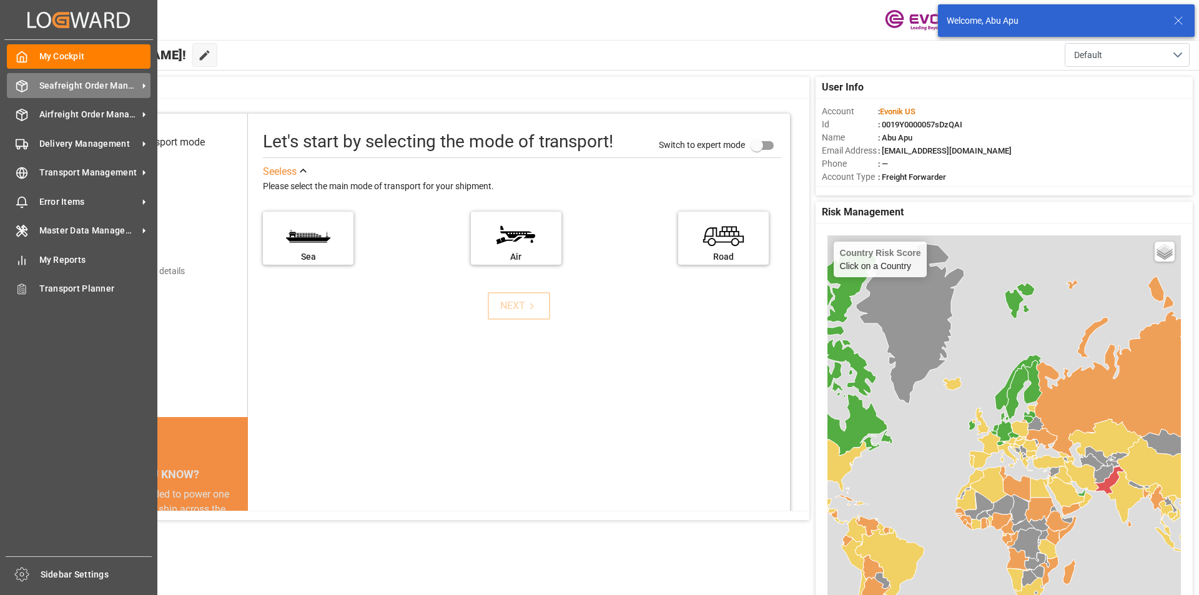 The width and height of the screenshot is (1199, 595). I want to click on span: Account Type, so click(850, 177).